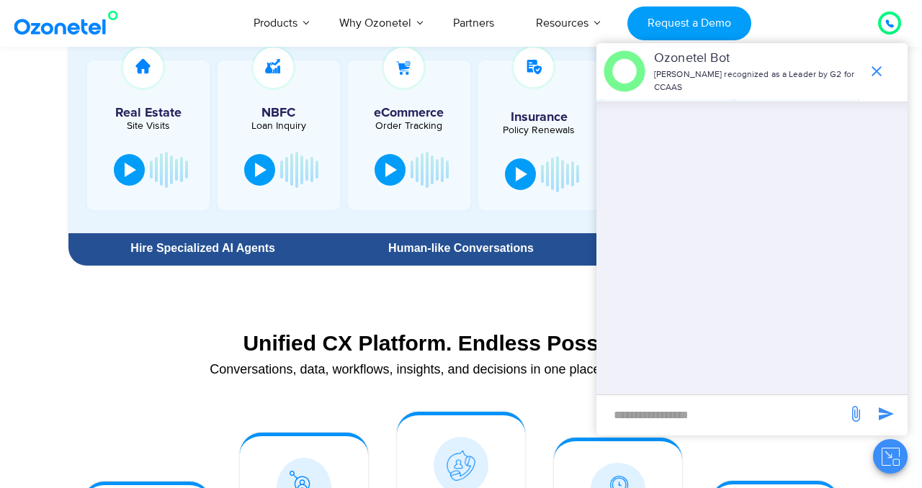  I want to click on div: Hire Specialized AI Agents, so click(202, 248).